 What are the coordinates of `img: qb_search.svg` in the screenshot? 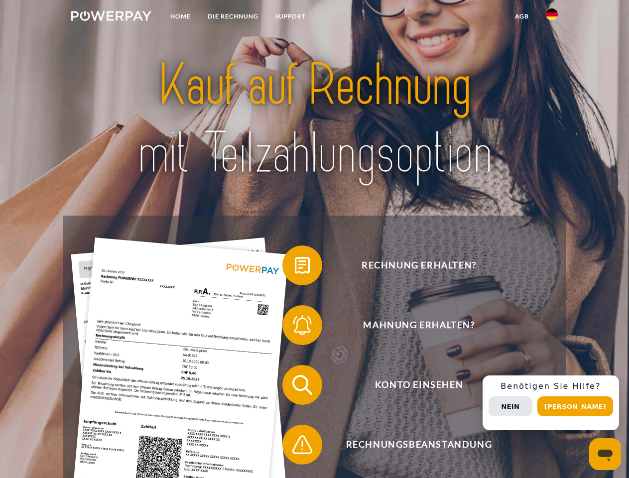 It's located at (302, 385).